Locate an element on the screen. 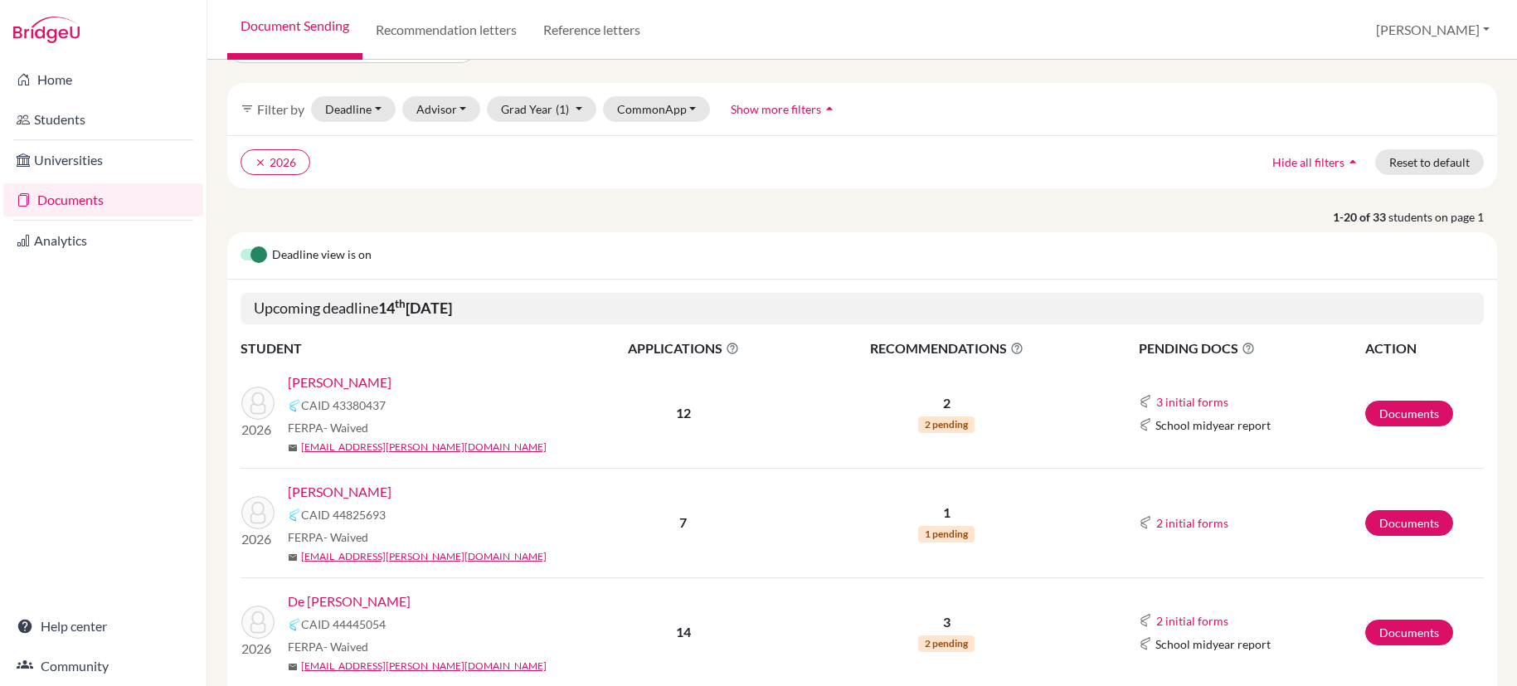 The height and width of the screenshot is (686, 1517). i: clear is located at coordinates (260, 163).